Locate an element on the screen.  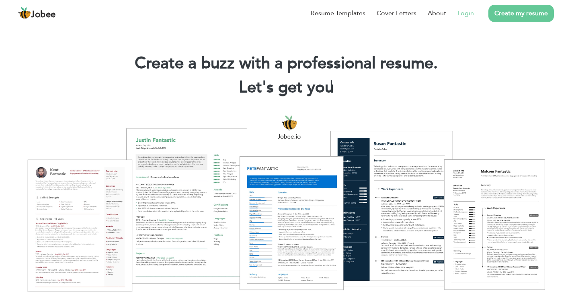
a: Login is located at coordinates (465, 13).